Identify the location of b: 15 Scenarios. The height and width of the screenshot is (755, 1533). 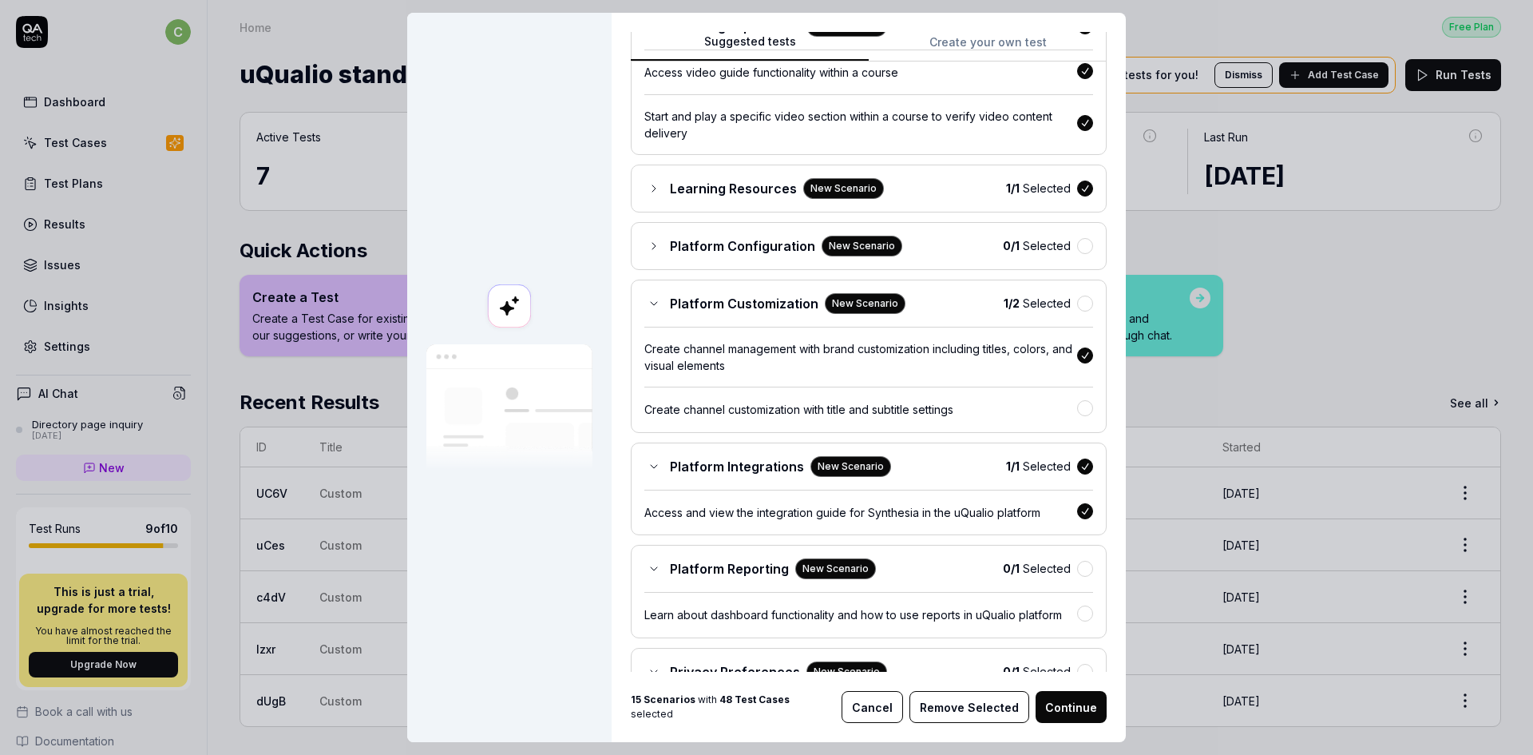
(663, 699).